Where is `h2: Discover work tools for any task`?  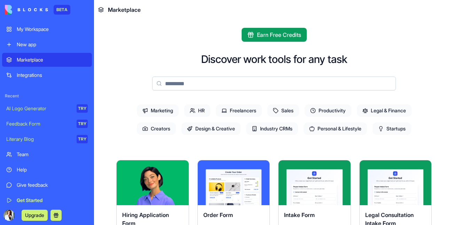
h2: Discover work tools for any task is located at coordinates (274, 59).